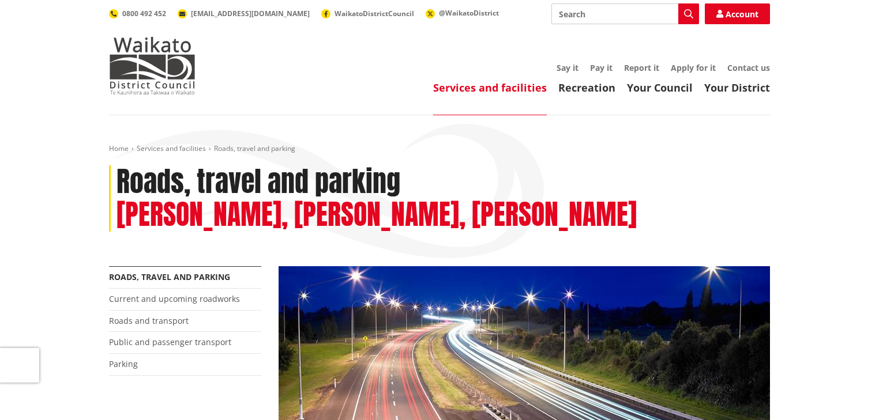 The image size is (879, 420). Describe the element at coordinates (601, 67) in the screenshot. I see `a: Pay it` at that location.